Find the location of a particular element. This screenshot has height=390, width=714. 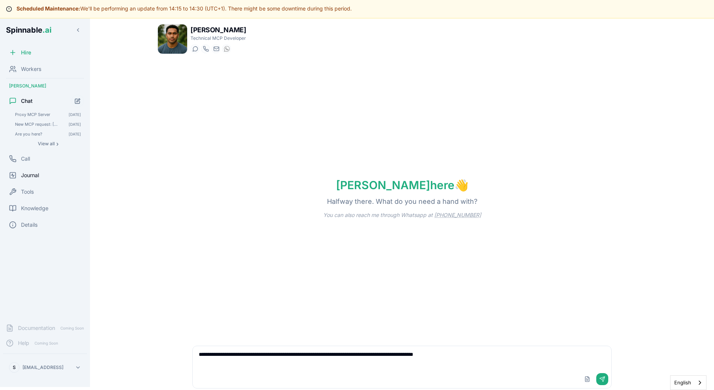

button: Send email to liam.kim@getspinnable.ai is located at coordinates (216, 49).